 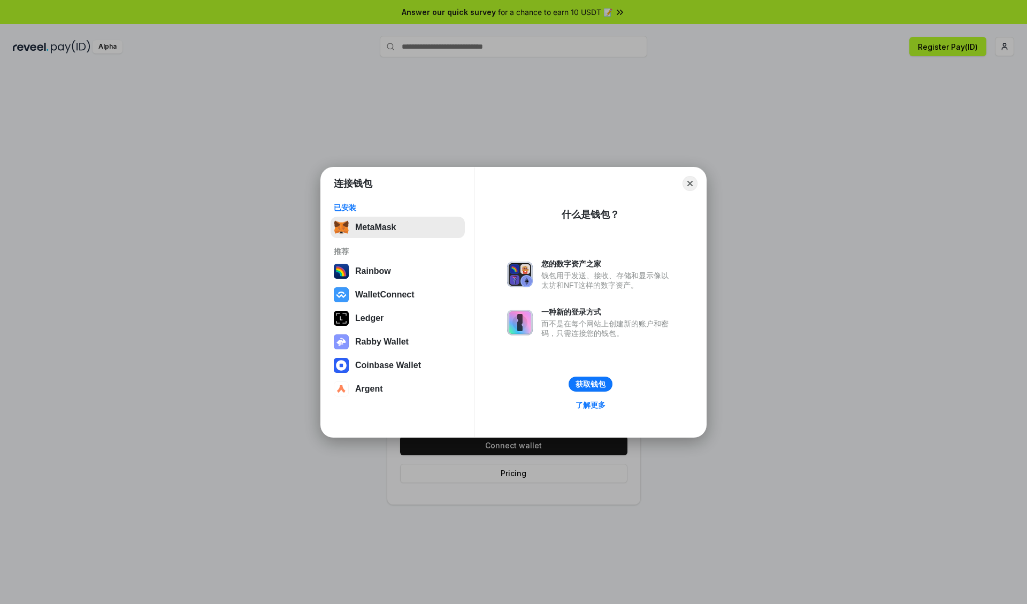 I want to click on div: Argent, so click(x=369, y=389).